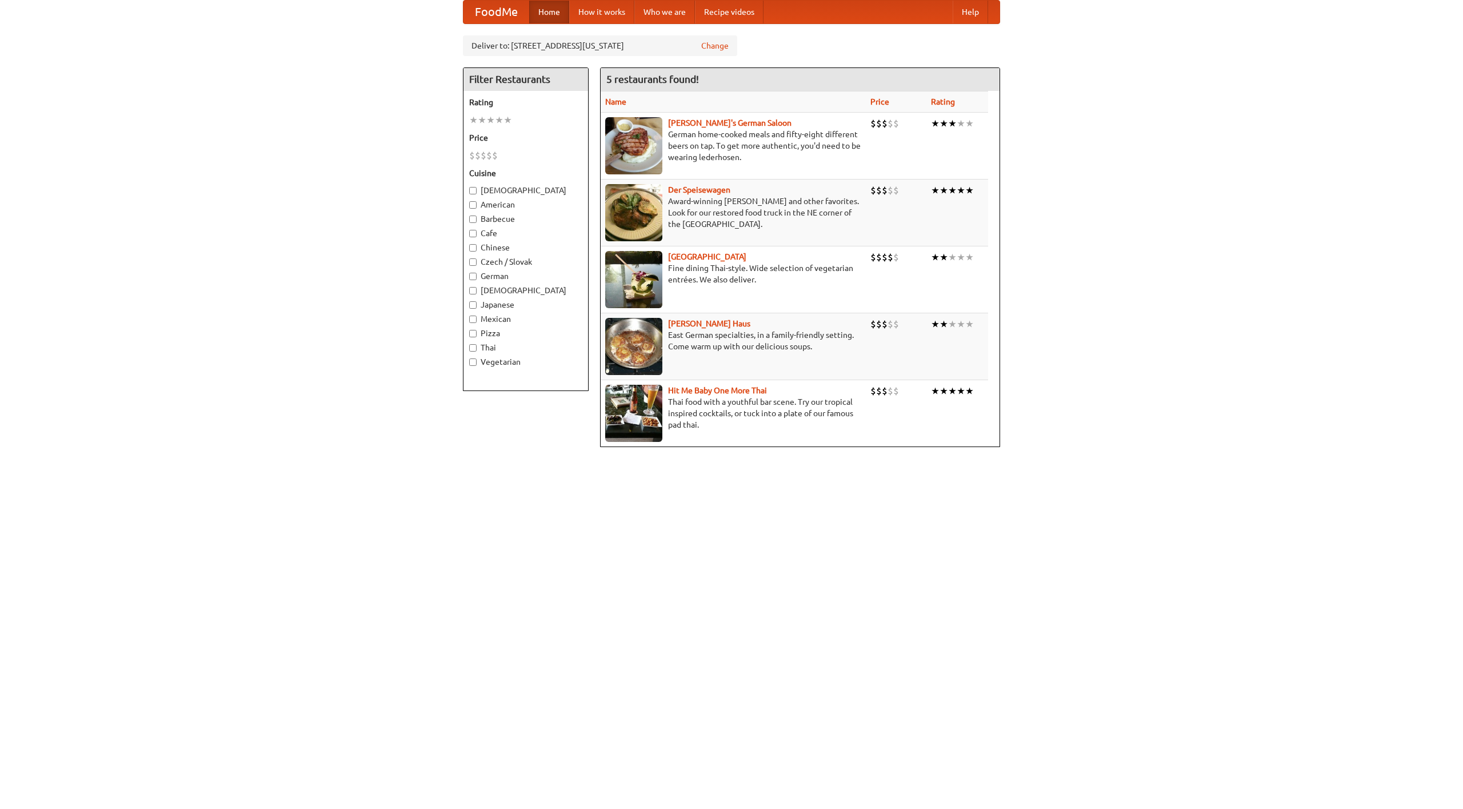 Image resolution: width=1463 pixels, height=809 pixels. What do you see at coordinates (526, 173) in the screenshot?
I see `h5: Cuisine` at bounding box center [526, 173].